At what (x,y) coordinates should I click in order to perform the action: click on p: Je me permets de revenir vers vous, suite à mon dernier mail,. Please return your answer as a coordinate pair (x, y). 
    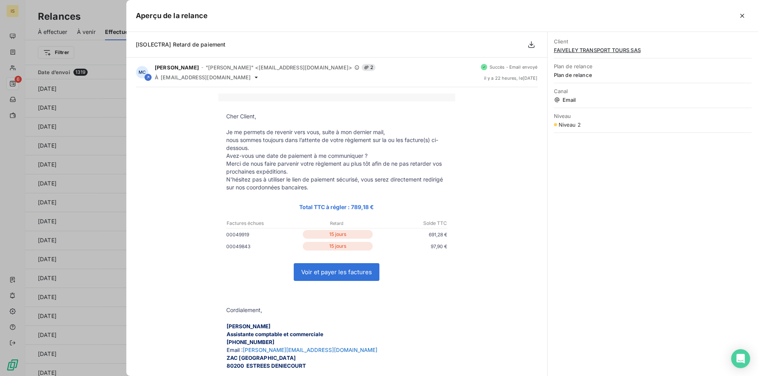
    Looking at the image, I should click on (337, 132).